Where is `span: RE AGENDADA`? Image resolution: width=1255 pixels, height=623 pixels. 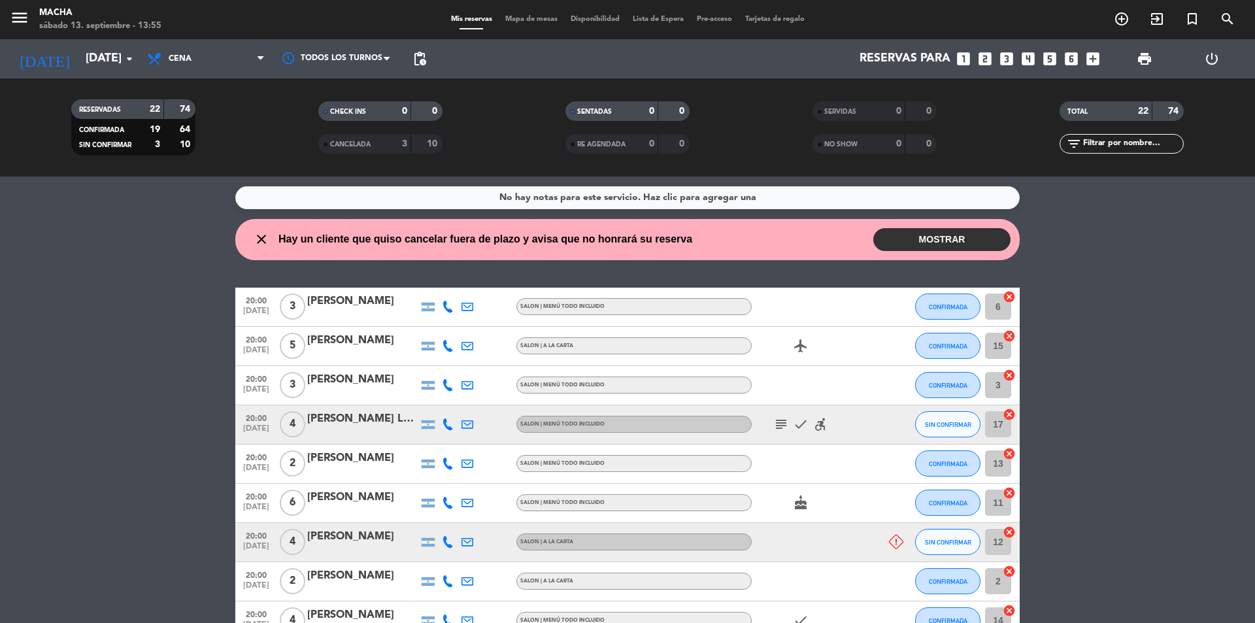 span: RE AGENDADA is located at coordinates (601, 144).